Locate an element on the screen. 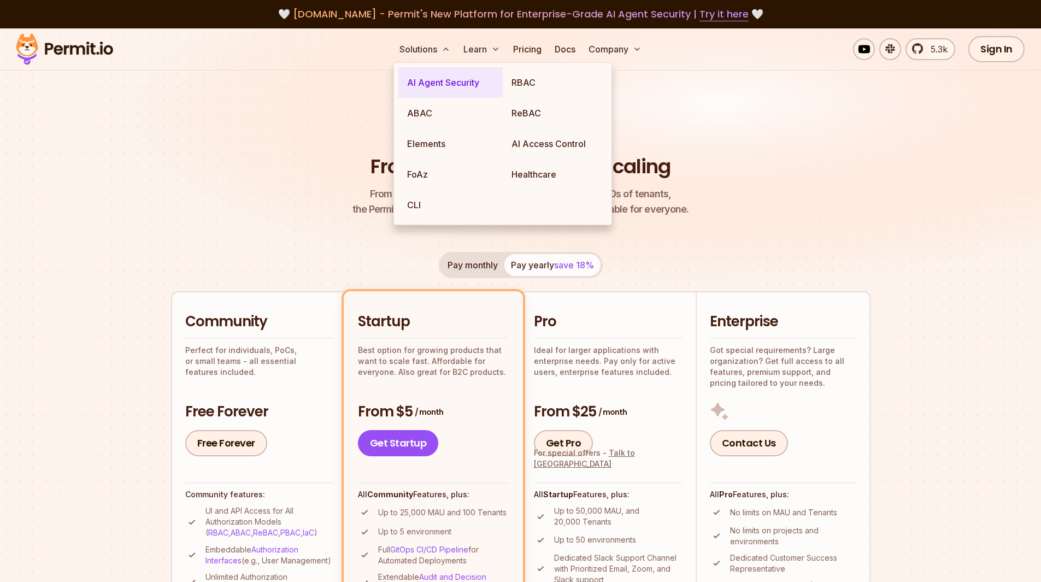  a: Contact Us is located at coordinates (748, 443).